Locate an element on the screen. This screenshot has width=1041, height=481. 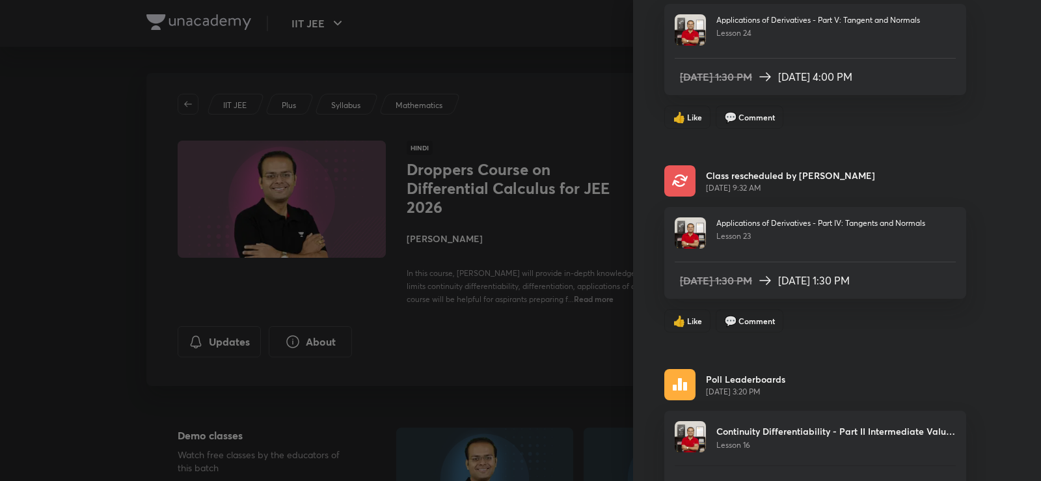
span: Lesson 24 is located at coordinates (734, 33).